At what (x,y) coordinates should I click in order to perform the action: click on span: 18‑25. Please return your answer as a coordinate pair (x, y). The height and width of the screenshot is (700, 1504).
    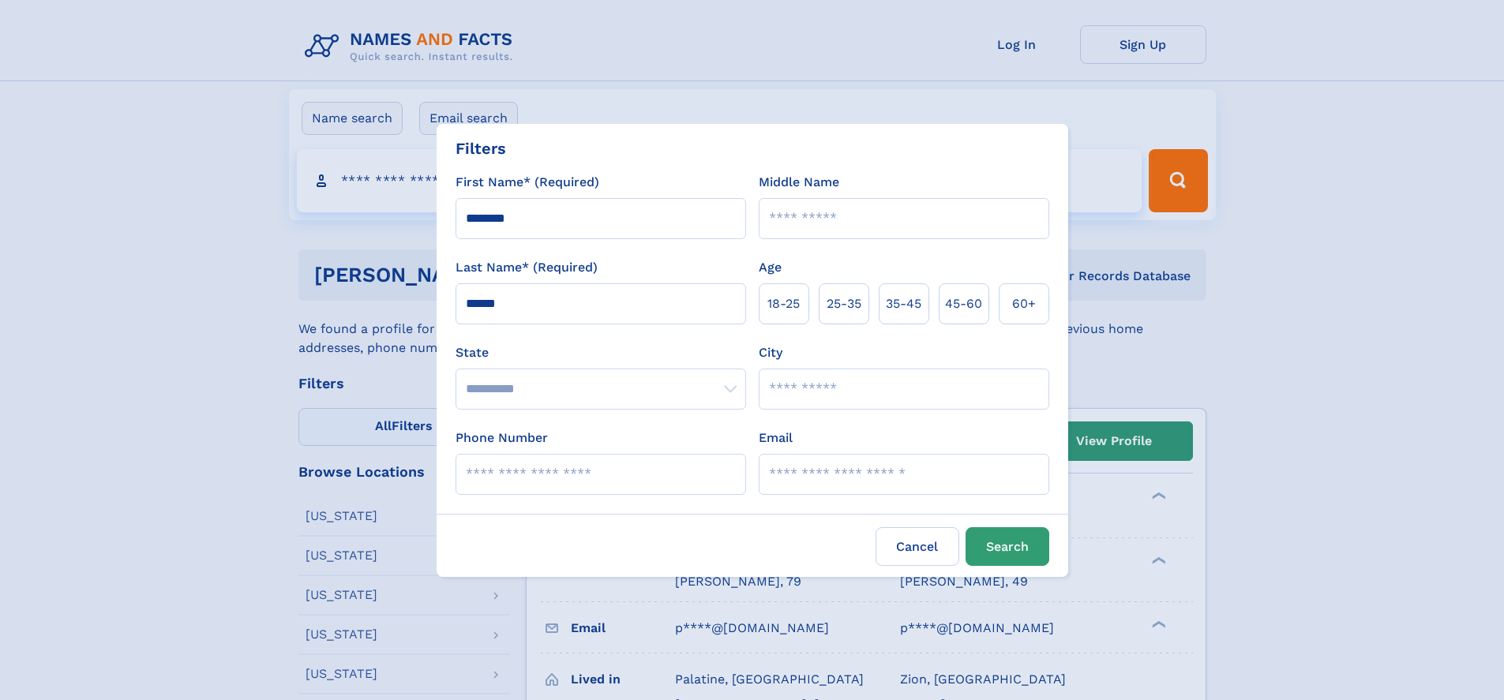
    Looking at the image, I should click on (783, 304).